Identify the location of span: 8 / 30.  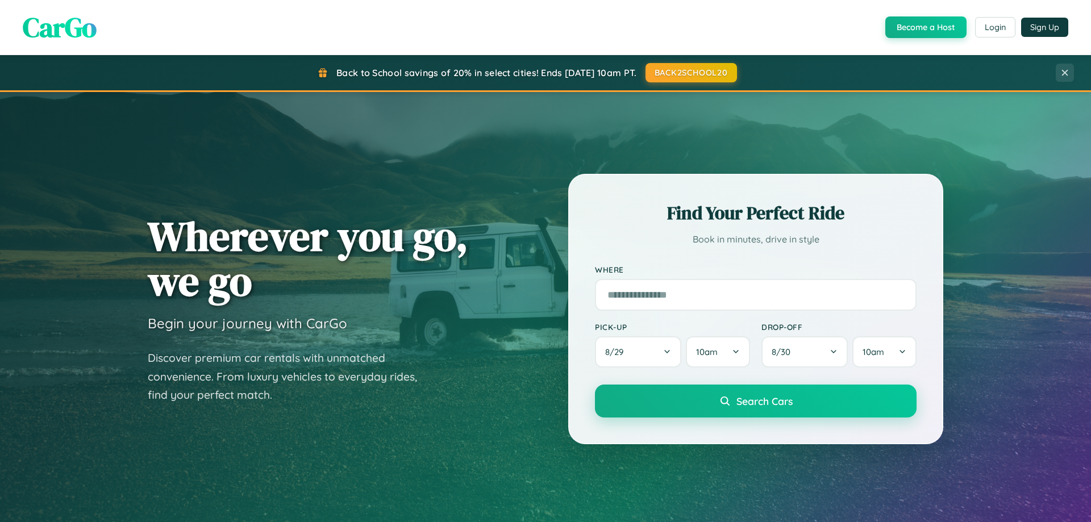
(784, 352).